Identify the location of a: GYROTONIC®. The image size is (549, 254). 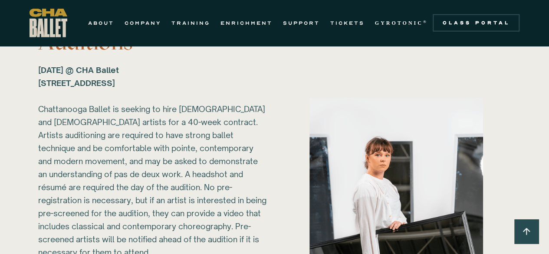
(401, 23).